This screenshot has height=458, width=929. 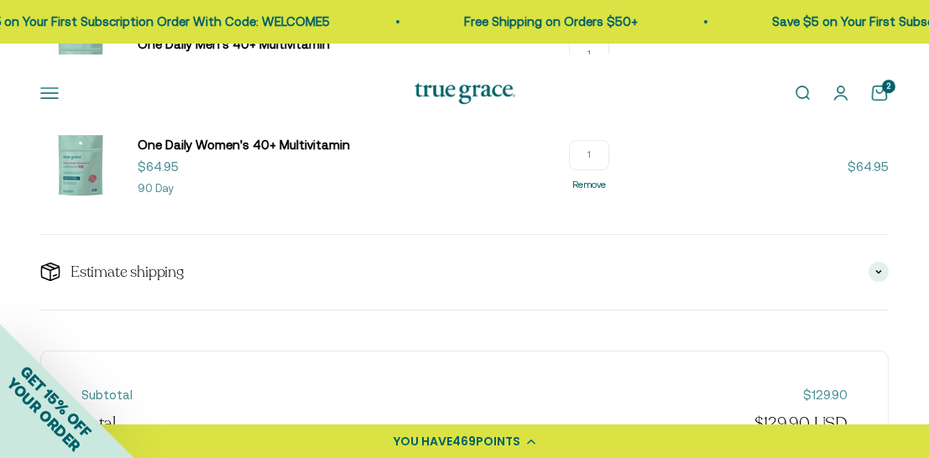 I want to click on span: YOU HAVE, so click(x=424, y=441).